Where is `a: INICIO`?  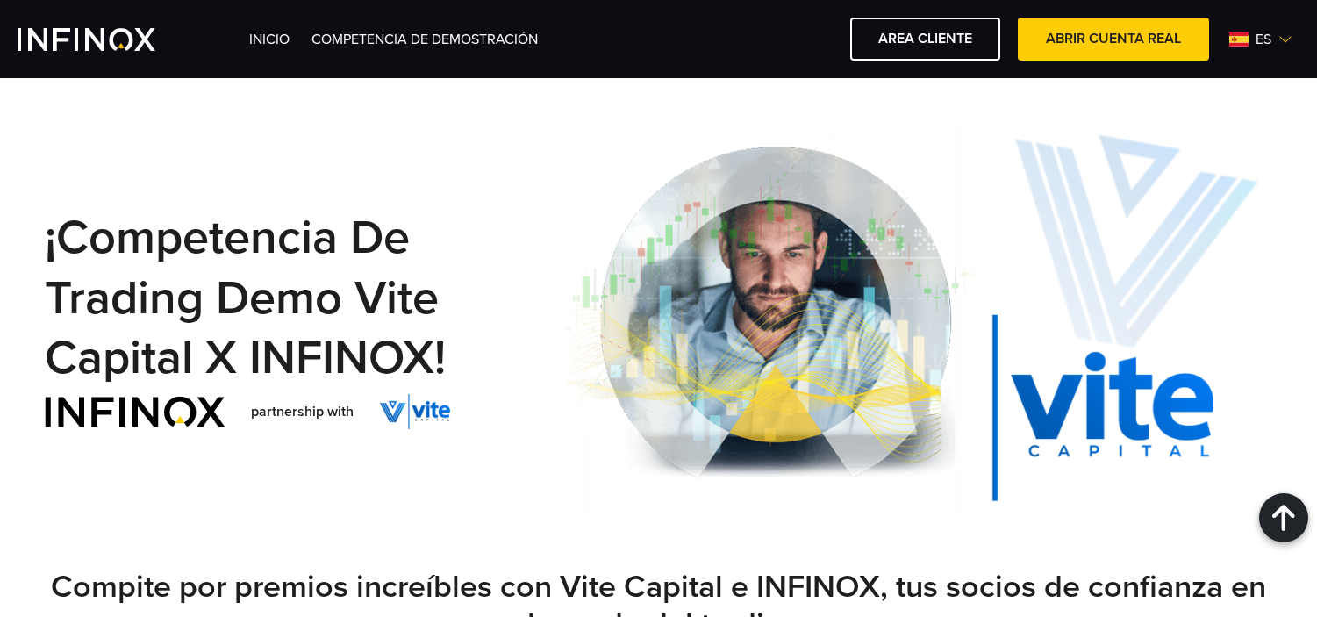
a: INICIO is located at coordinates (269, 39).